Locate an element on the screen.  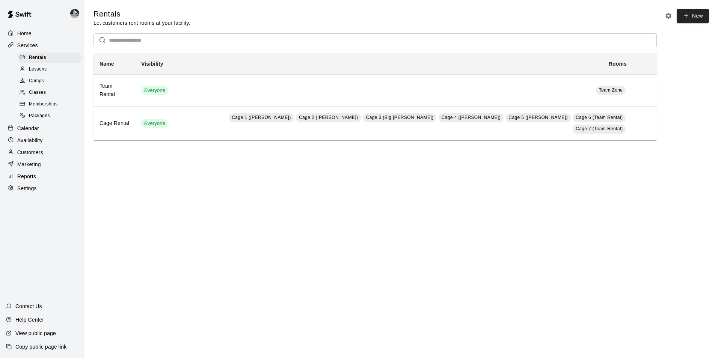
span: Team Zone is located at coordinates (611, 90).